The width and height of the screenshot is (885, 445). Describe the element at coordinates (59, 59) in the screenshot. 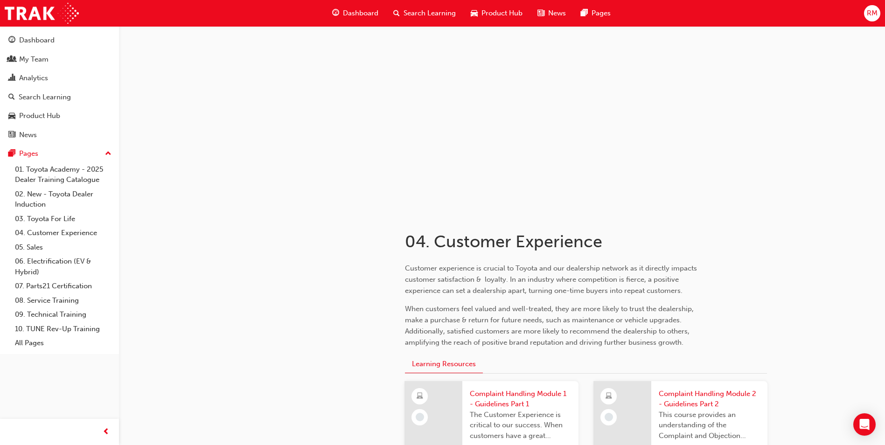

I see `a: My Team` at that location.